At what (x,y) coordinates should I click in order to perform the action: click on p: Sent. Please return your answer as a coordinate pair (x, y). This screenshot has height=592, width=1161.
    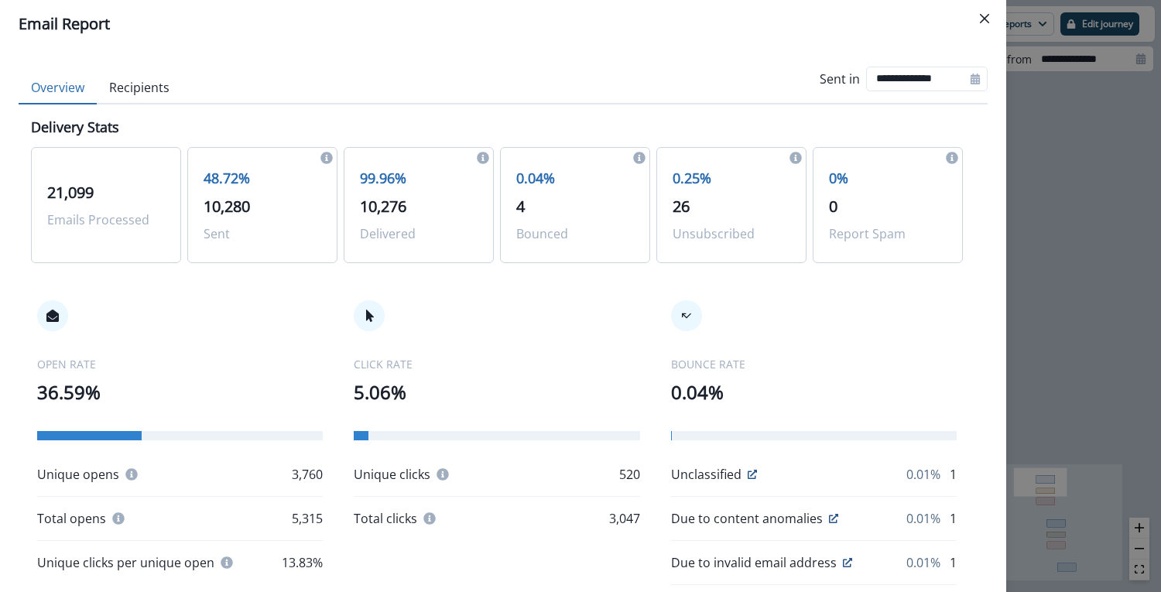
    Looking at the image, I should click on (262, 234).